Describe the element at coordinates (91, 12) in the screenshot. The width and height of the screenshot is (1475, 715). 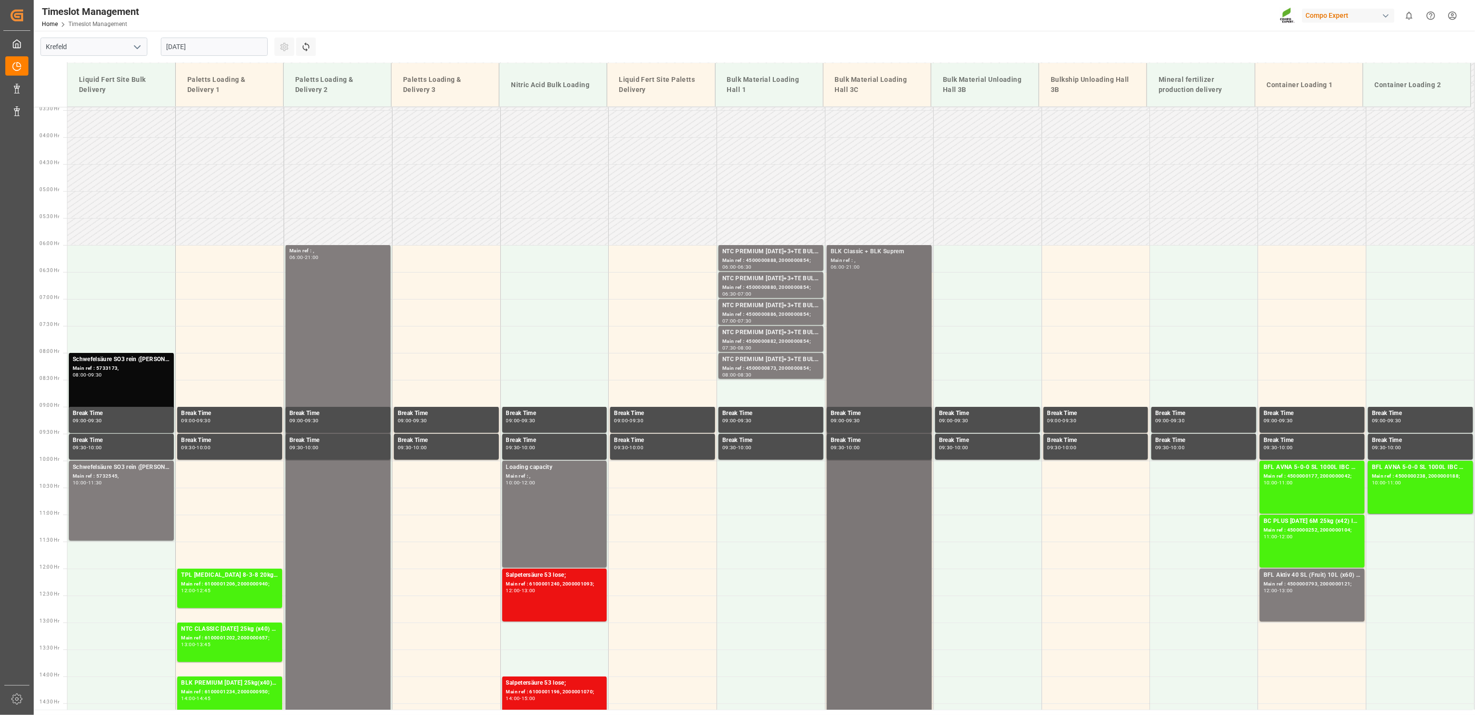
I see `div: Timeslot Management` at that location.